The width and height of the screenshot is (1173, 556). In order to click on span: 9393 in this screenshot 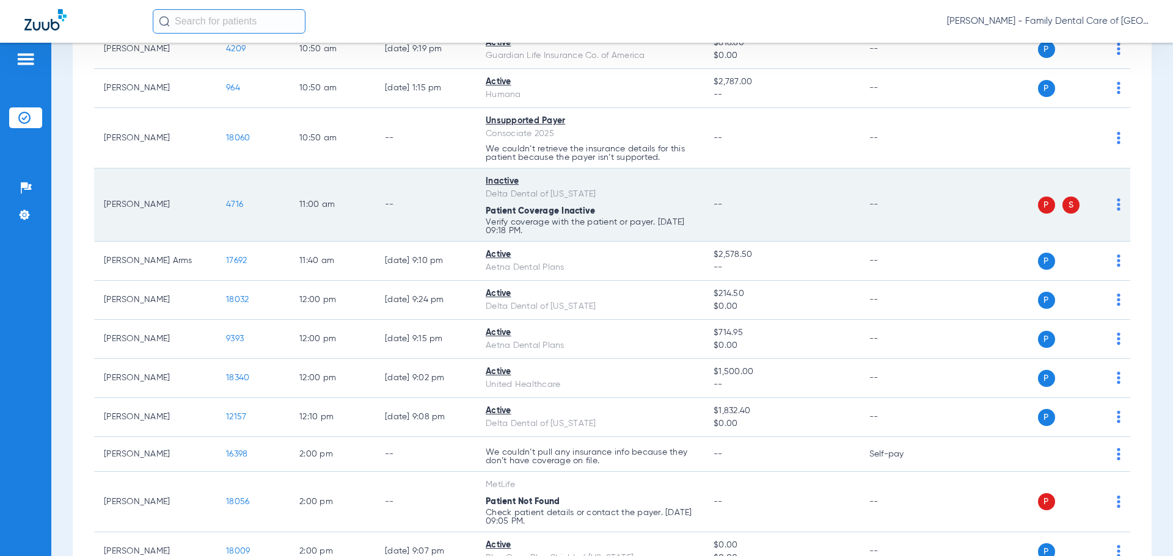, I will do `click(235, 339)`.